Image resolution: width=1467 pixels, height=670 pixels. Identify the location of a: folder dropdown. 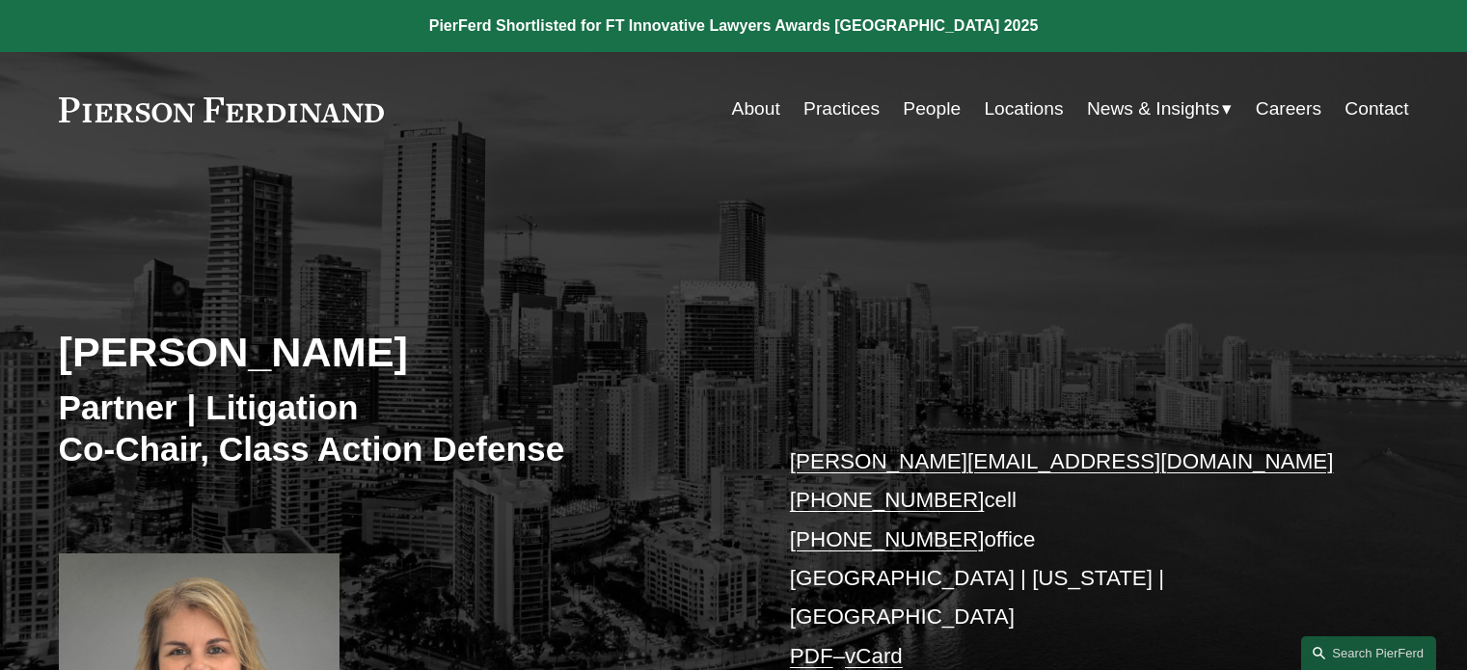
(1159, 109).